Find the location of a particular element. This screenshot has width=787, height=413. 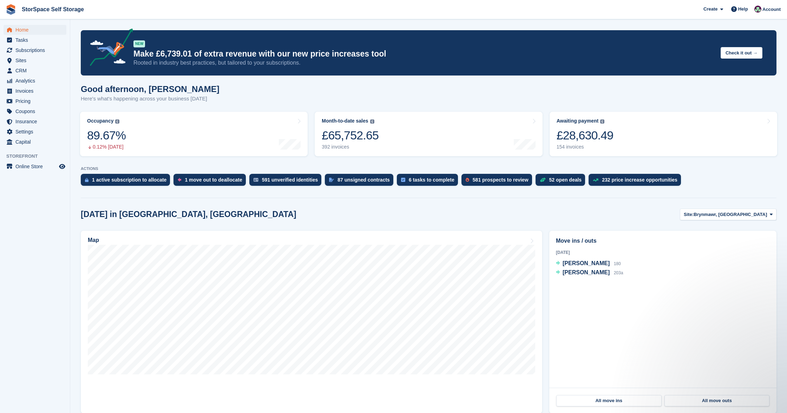

div: 1 active subscription to allocate is located at coordinates (129, 180).